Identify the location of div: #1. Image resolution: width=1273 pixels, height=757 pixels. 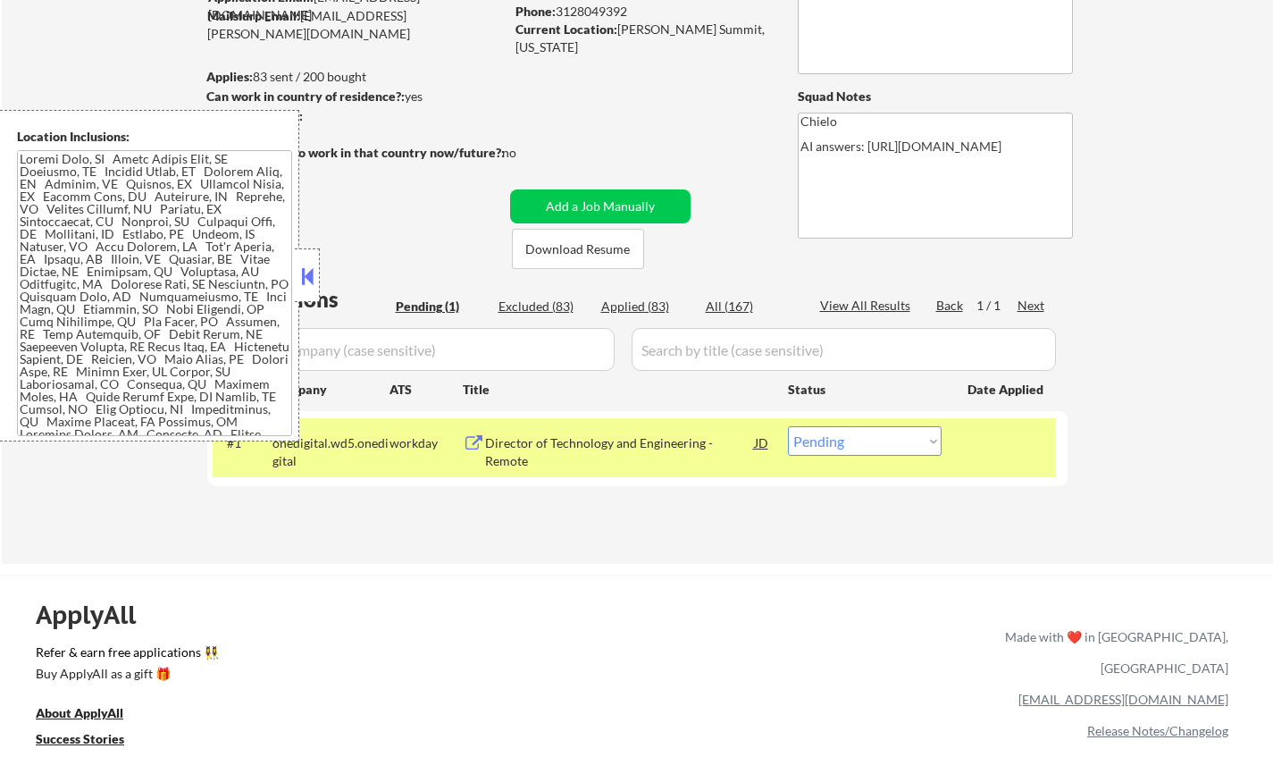
(242, 443).